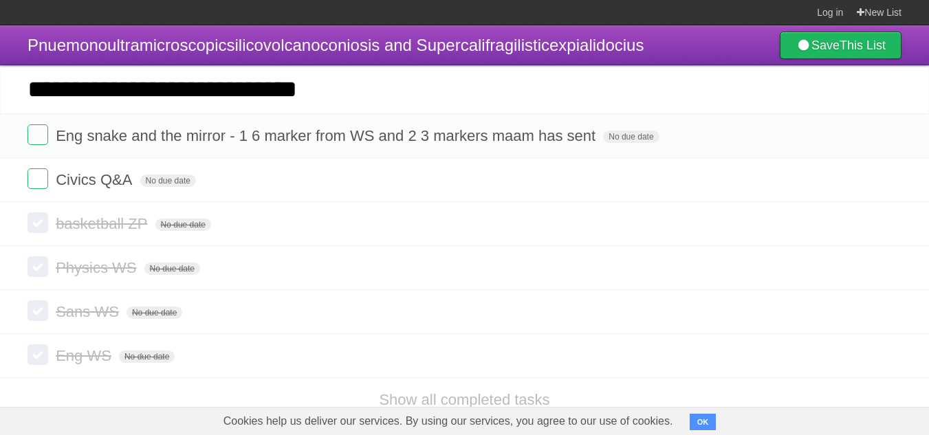 This screenshot has height=435, width=929. Describe the element at coordinates (464, 399) in the screenshot. I see `a: Show all completed tasks` at that location.